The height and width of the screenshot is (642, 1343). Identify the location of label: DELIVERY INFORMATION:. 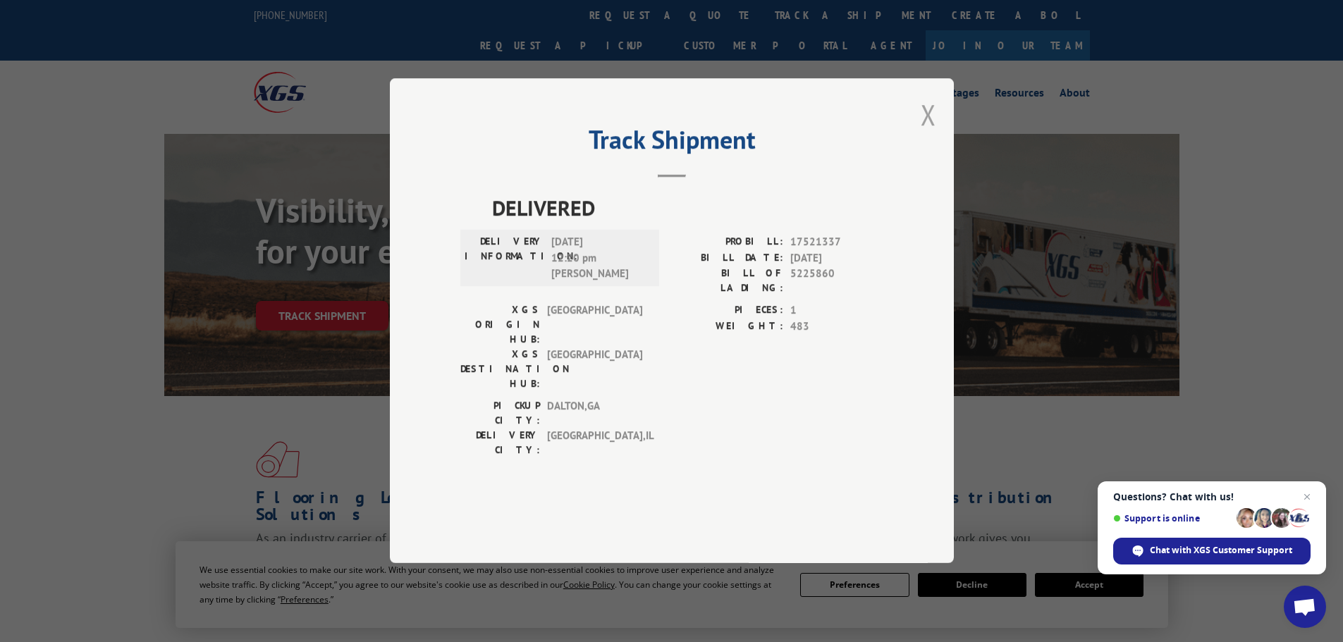
(504, 259).